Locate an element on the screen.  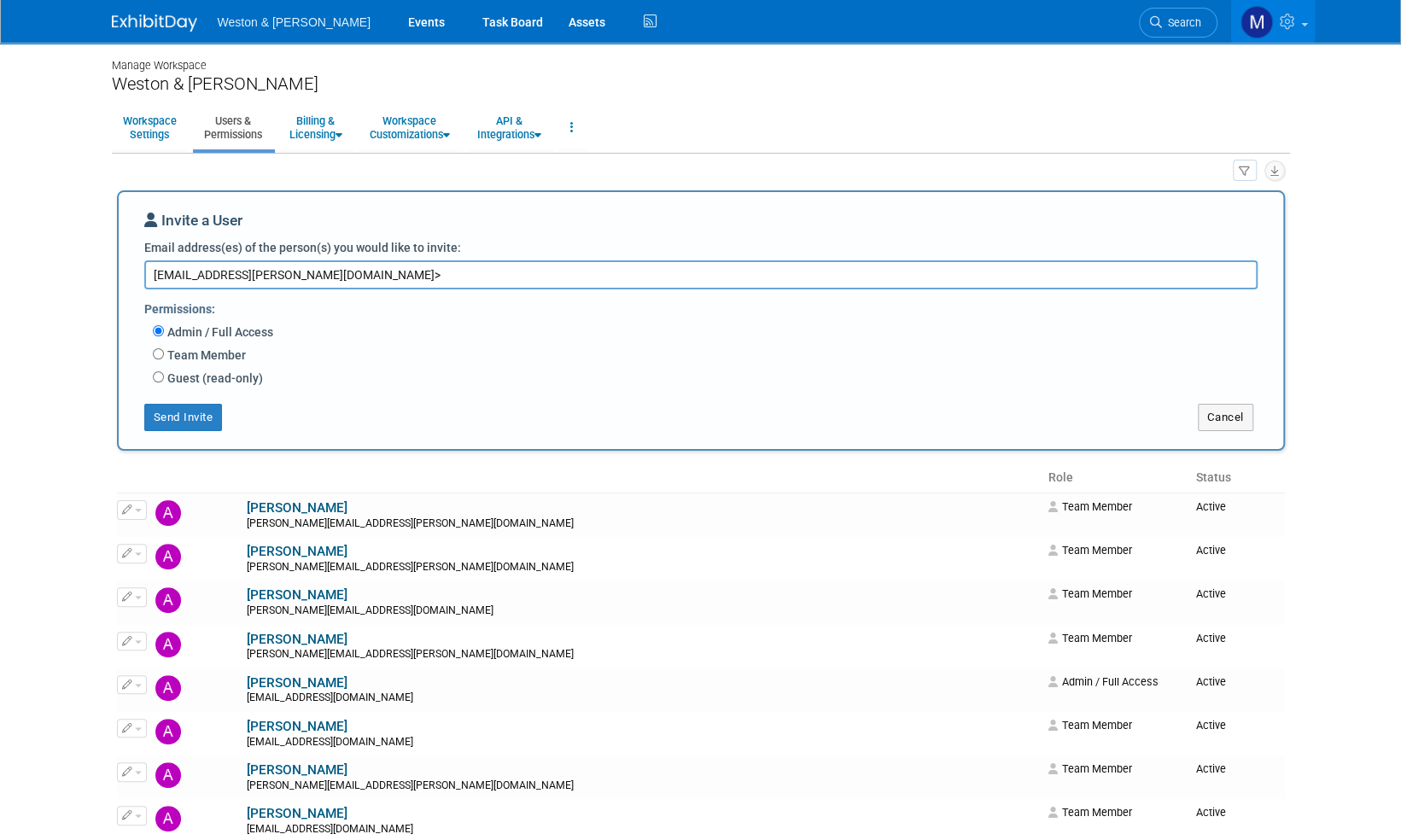
img: Alexandra Gaspar is located at coordinates (168, 600).